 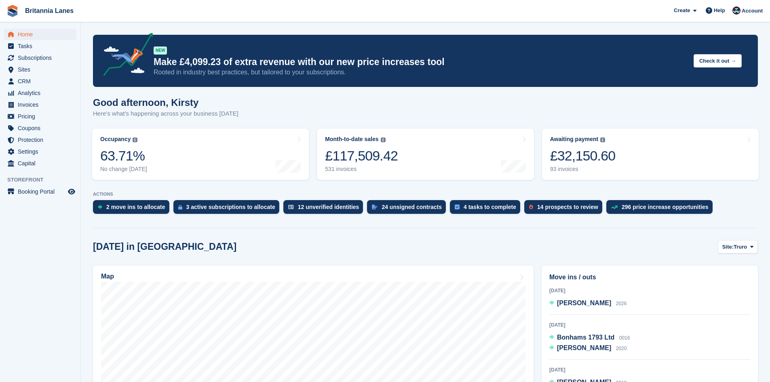 I want to click on a: 12 unverified identities, so click(x=325, y=209).